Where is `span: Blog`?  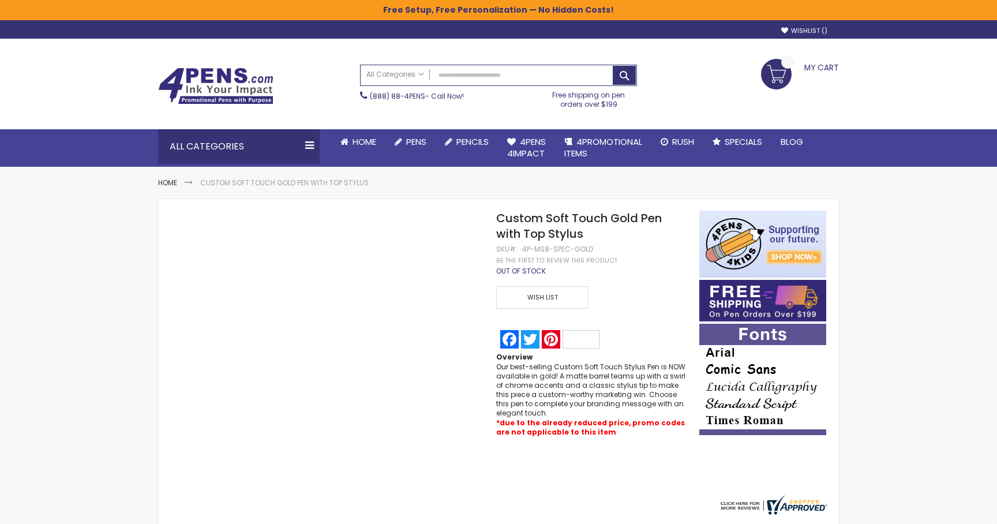 span: Blog is located at coordinates (792, 141).